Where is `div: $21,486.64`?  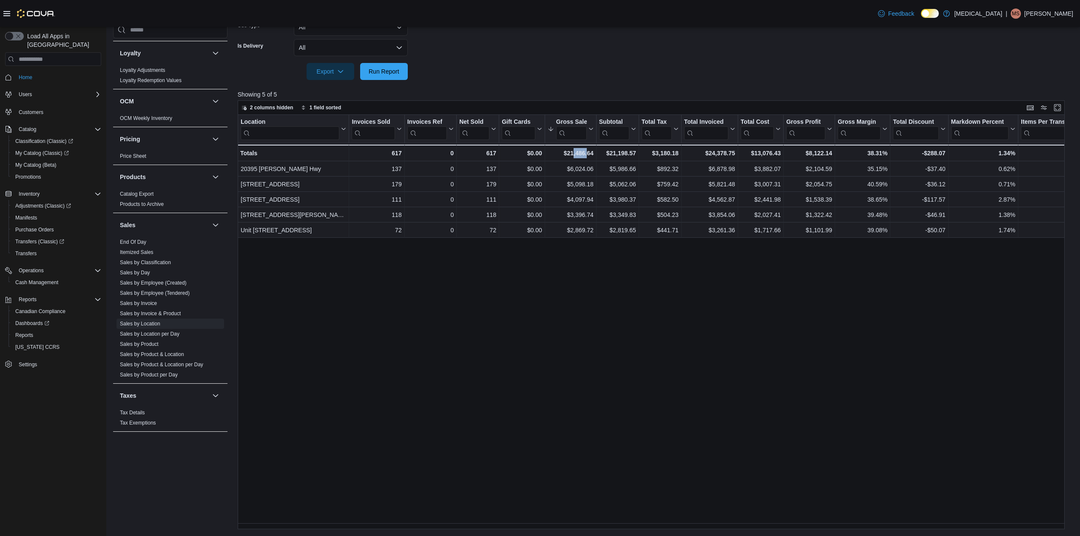
div: $21,486.64 is located at coordinates (570, 153).